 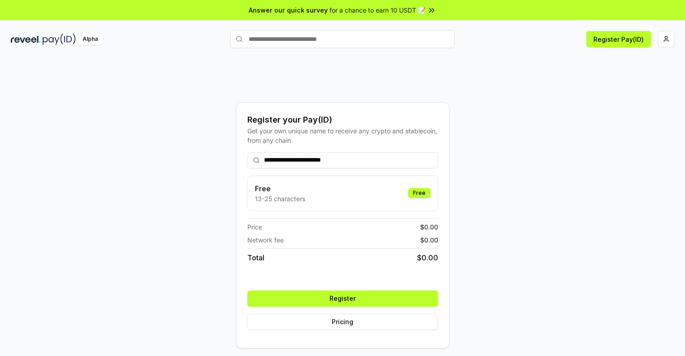 I want to click on p: 13-25 characters, so click(x=280, y=199).